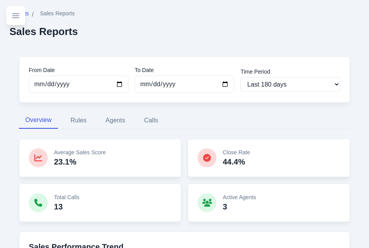 This screenshot has width=369, height=248. What do you see at coordinates (151, 121) in the screenshot?
I see `button: Calls` at bounding box center [151, 121].